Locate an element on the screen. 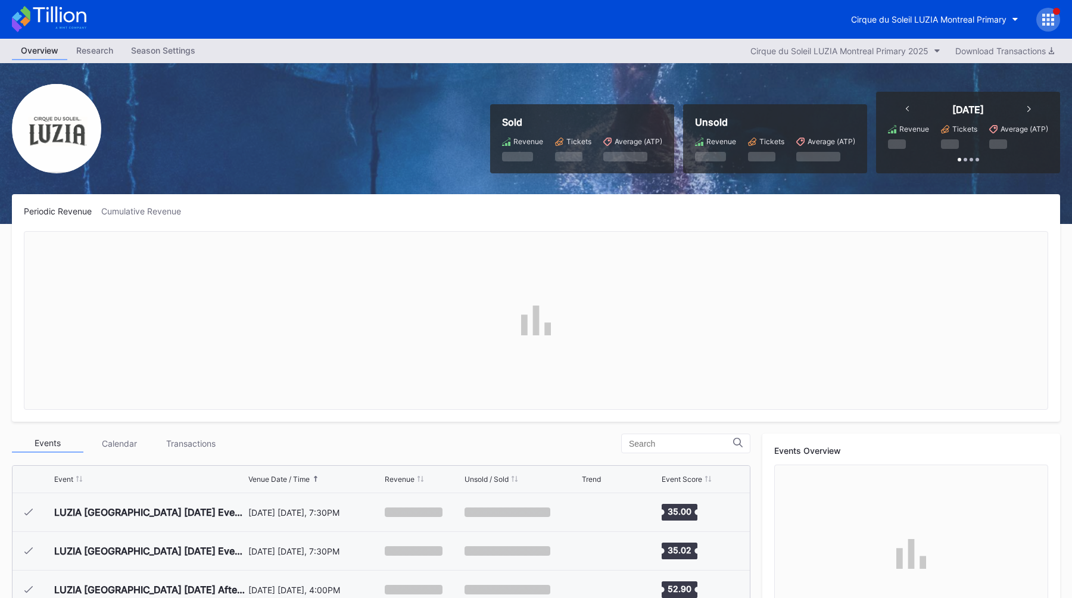  div: Season Settings is located at coordinates (163, 50).